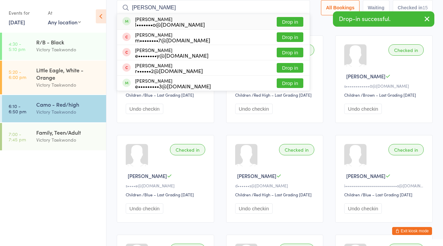 The image size is (443, 246). What do you see at coordinates (425, 8) in the screenshot?
I see `div: 15` at bounding box center [425, 8].